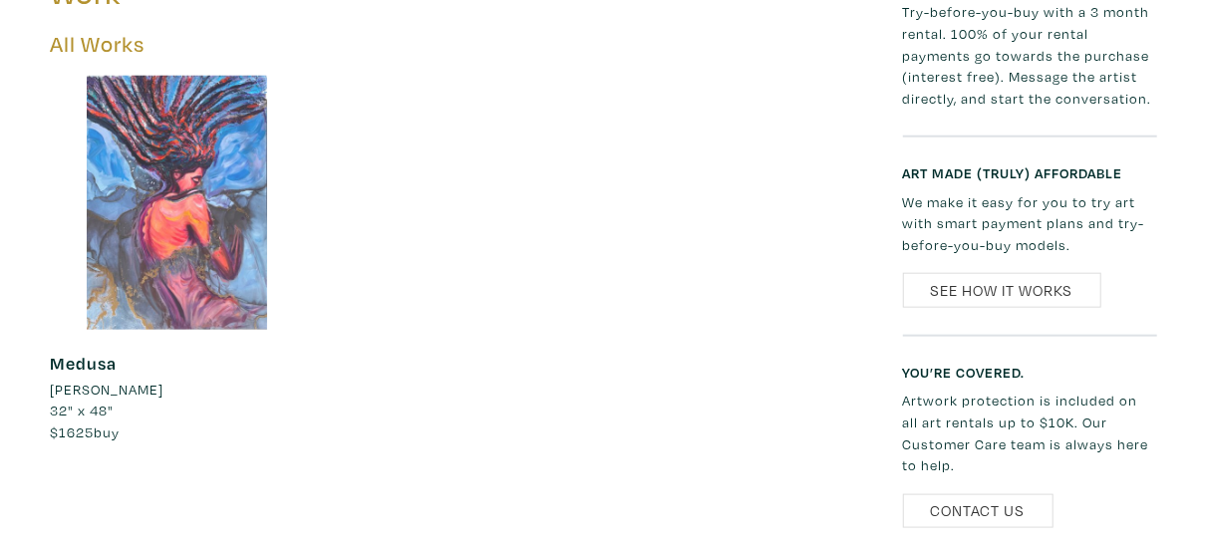  I want to click on a: Medusa, so click(84, 363).